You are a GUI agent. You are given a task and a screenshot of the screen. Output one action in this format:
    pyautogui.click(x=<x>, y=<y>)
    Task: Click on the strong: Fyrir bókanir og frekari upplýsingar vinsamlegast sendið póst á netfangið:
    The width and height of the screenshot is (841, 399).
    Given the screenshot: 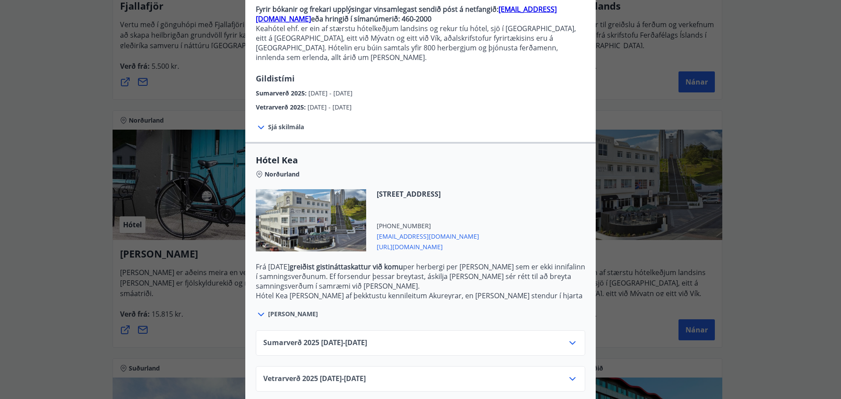 What is the action you would take?
    pyautogui.click(x=377, y=9)
    